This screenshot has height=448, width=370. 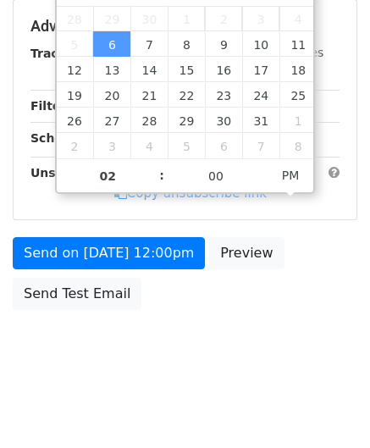 What do you see at coordinates (75, 69) in the screenshot?
I see `span: October 12, 2025` at bounding box center [75, 69].